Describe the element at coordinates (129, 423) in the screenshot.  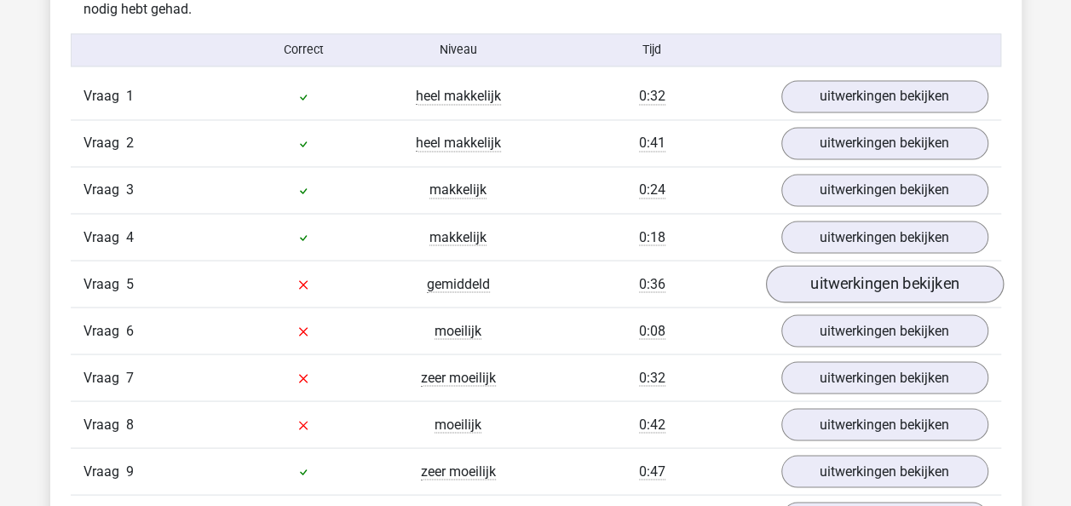
I see `span: 8` at that location.